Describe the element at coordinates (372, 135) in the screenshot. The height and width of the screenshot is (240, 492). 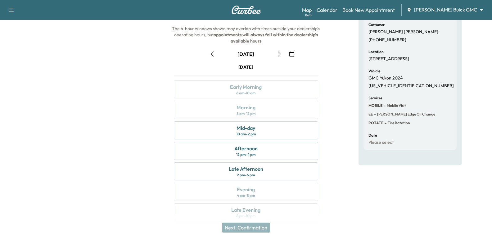
I see `h6: Date` at that location.